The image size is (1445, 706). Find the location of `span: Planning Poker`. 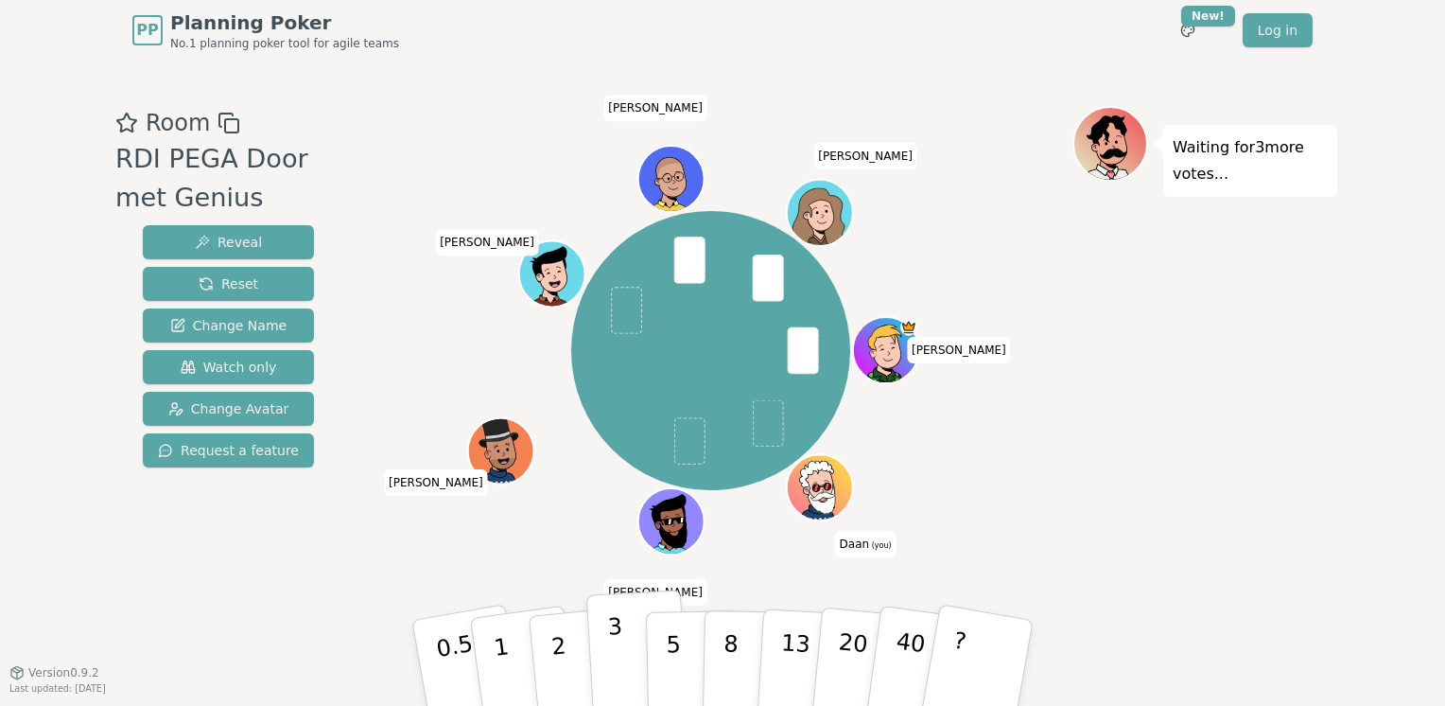

span: Planning Poker is located at coordinates (285, 23).